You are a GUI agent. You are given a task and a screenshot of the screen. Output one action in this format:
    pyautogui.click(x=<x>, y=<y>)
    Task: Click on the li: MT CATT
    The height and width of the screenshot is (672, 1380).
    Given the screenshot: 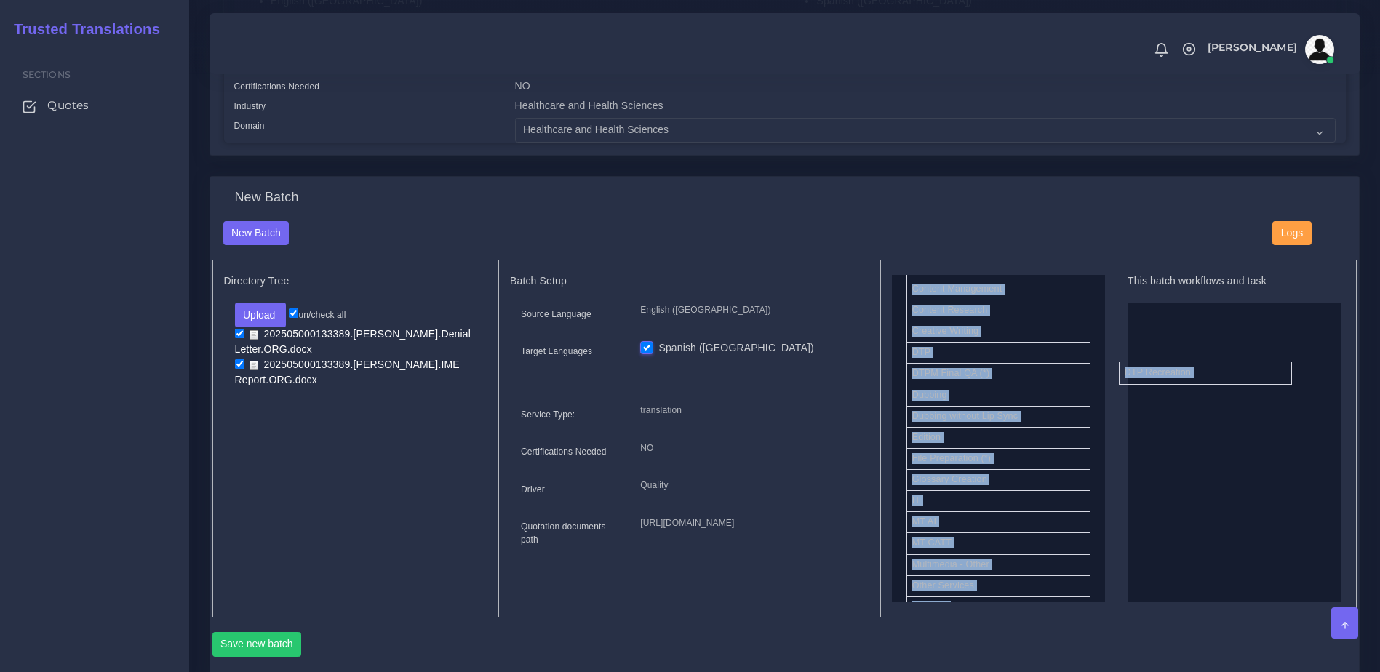 What is the action you would take?
    pyautogui.click(x=998, y=544)
    